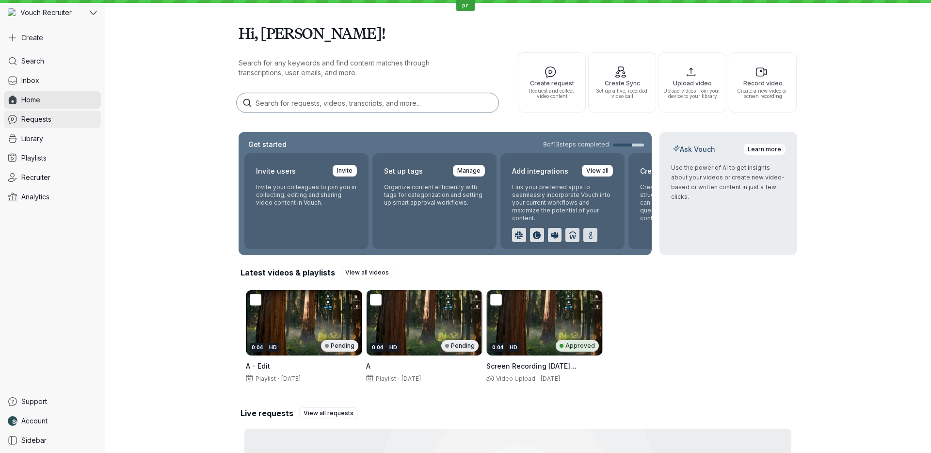  What do you see at coordinates (52, 13) in the screenshot?
I see `button: Vouch Recruiter avatarVouch Recruiter` at bounding box center [52, 13].